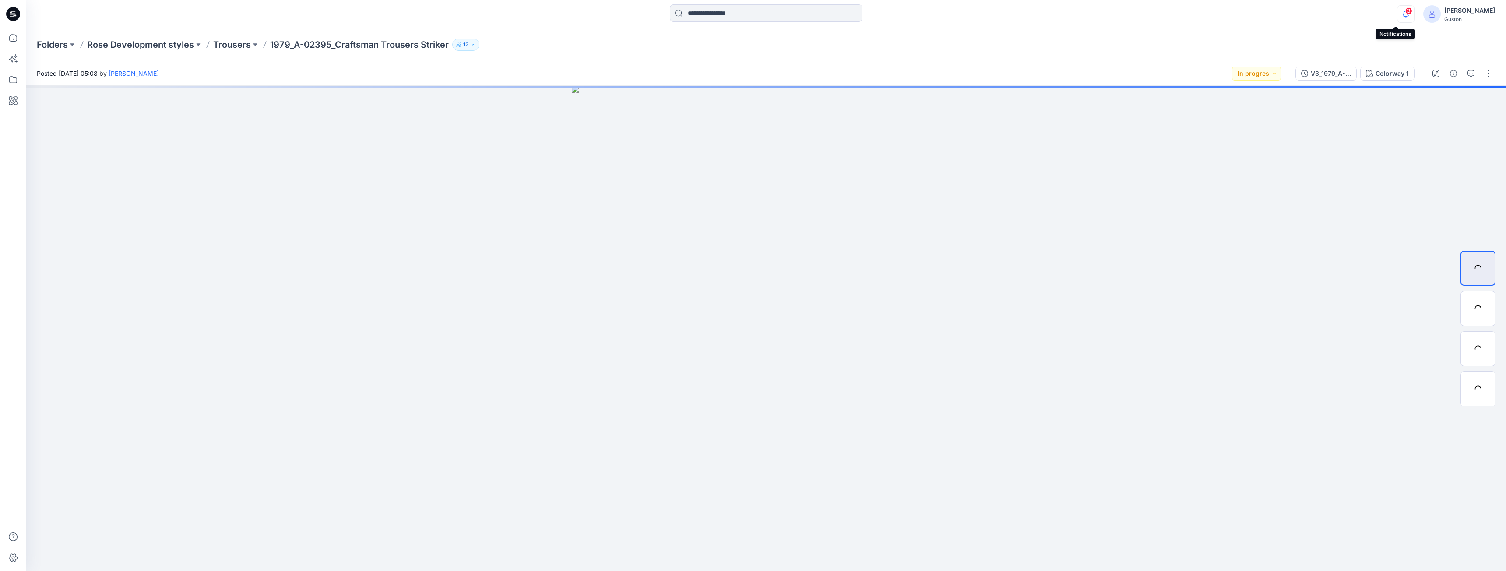  I want to click on div: Colorway 1, so click(1392, 74).